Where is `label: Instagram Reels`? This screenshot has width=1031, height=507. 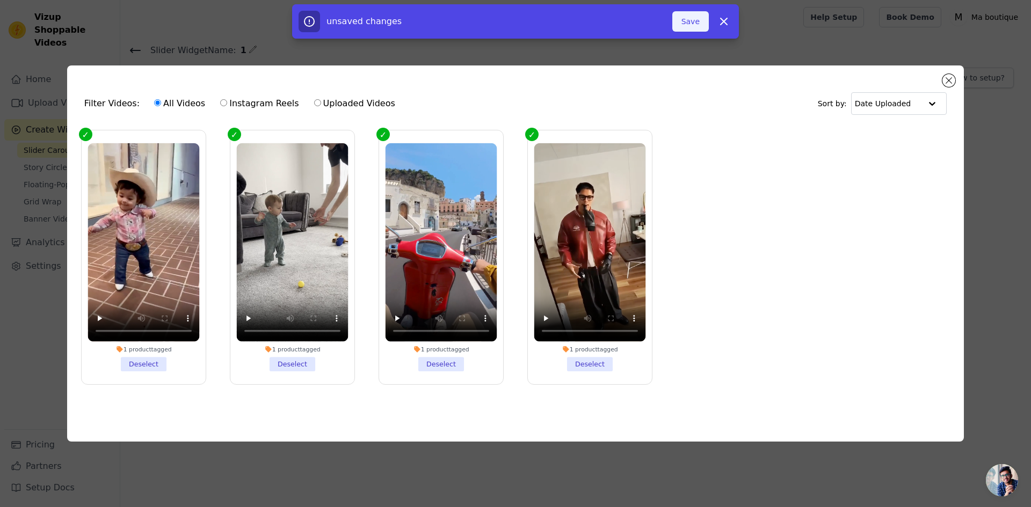 label: Instagram Reels is located at coordinates (259, 104).